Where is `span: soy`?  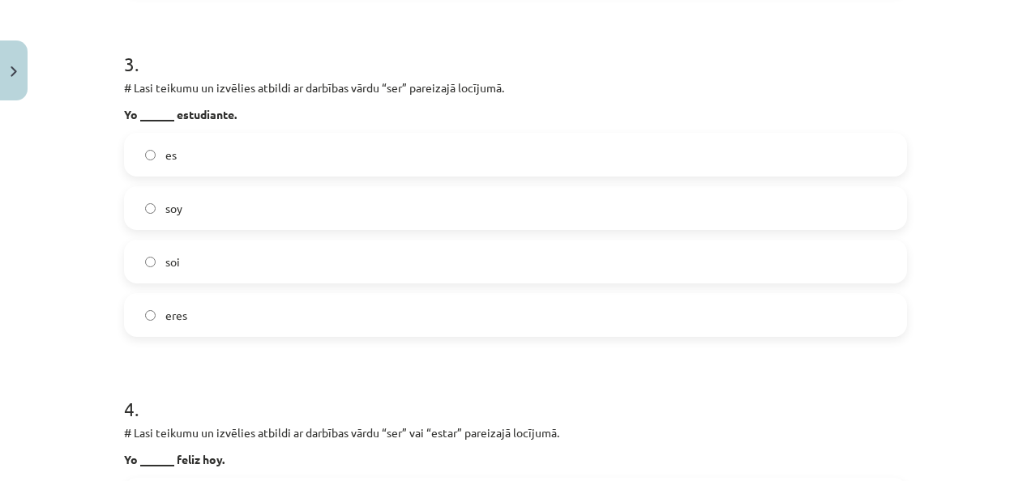
span: soy is located at coordinates (173, 208).